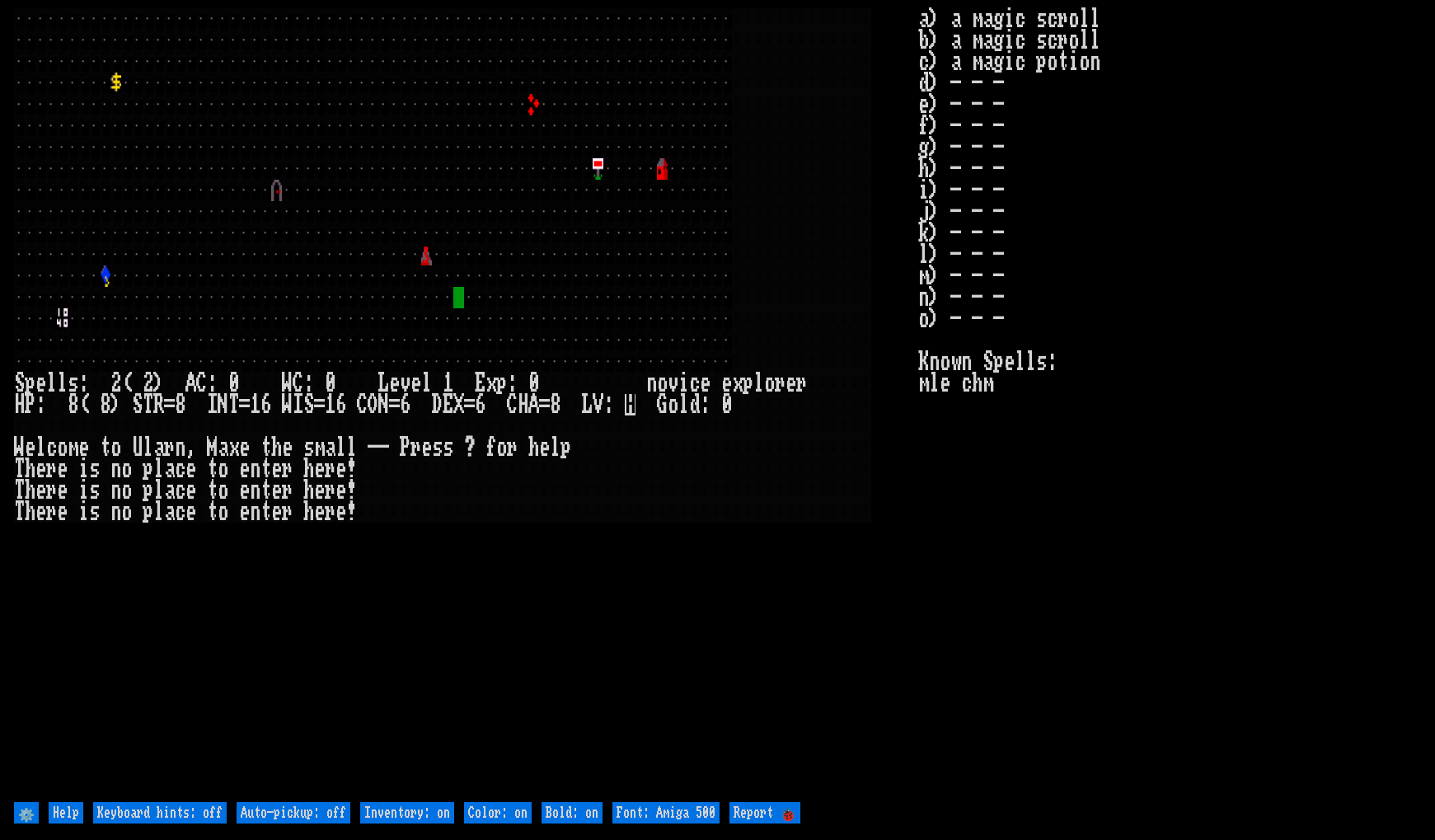 This screenshot has width=1435, height=840. Describe the element at coordinates (116, 383) in the screenshot. I see `div: 2` at that location.